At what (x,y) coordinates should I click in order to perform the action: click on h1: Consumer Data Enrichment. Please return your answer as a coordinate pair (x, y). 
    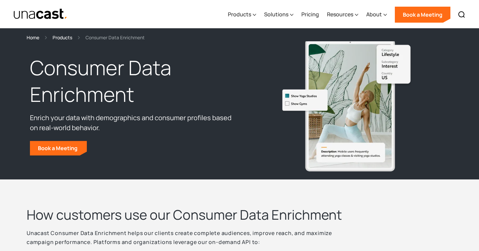
    Looking at the image, I should click on (133, 81).